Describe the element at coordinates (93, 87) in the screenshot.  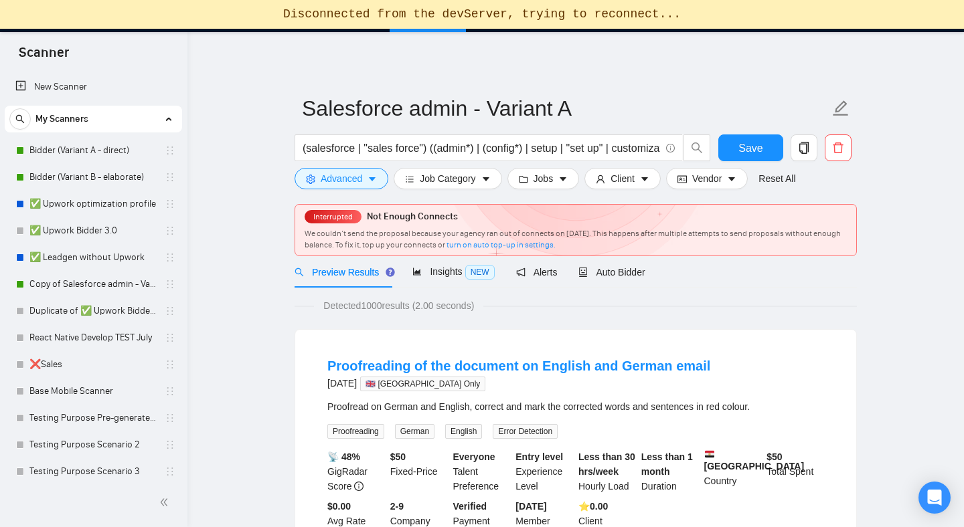
I see `a: New Scanner` at that location.